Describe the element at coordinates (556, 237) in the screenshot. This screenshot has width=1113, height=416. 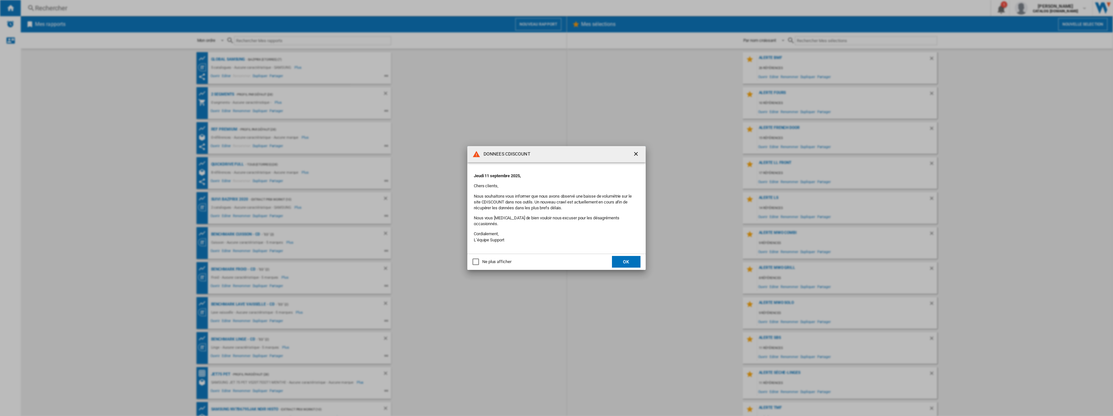
I see `p: Cordialement, L’équipe Support` at that location.